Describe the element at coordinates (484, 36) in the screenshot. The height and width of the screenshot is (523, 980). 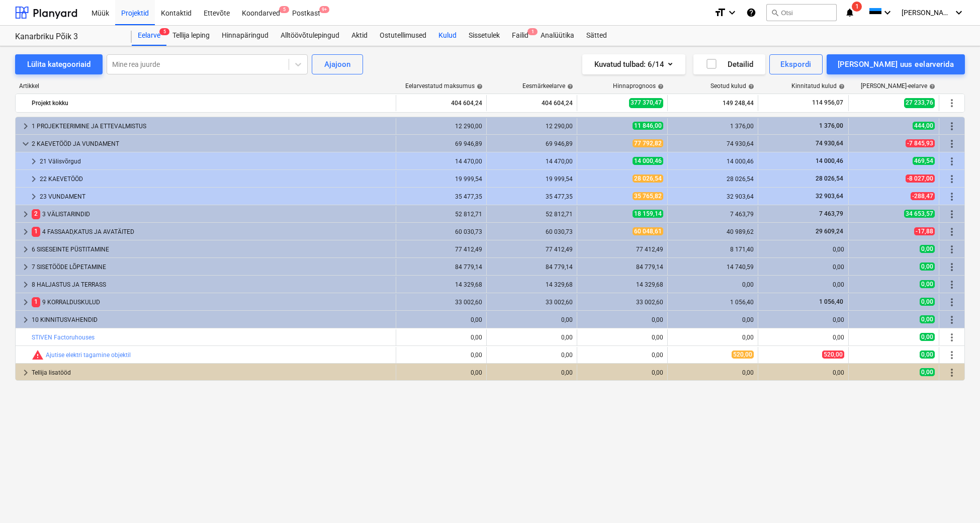
I see `div: Sissetulek` at that location.